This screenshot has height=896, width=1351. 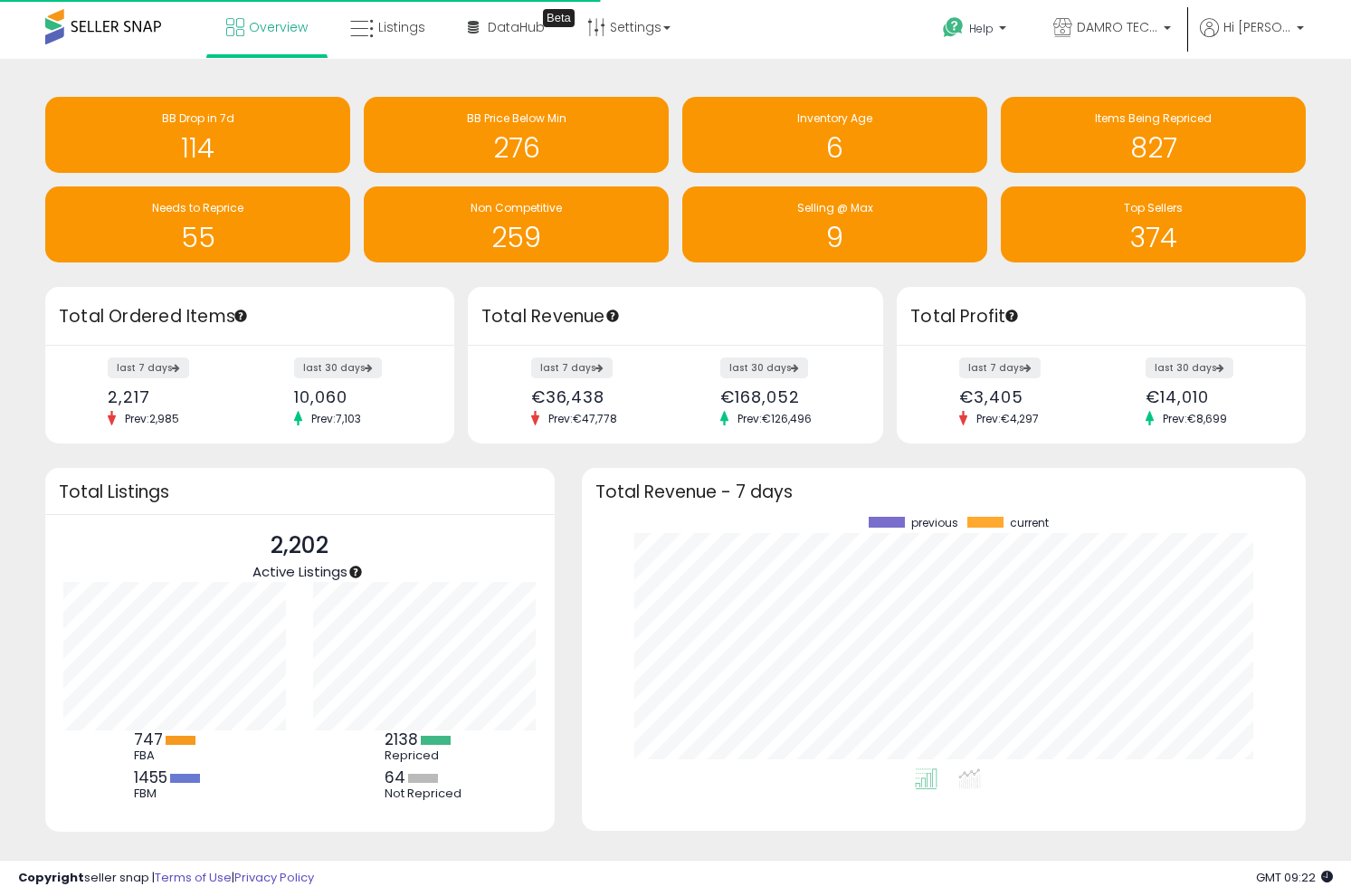 What do you see at coordinates (1024, 396) in the screenshot?
I see `div: €3,405` at bounding box center [1024, 396].